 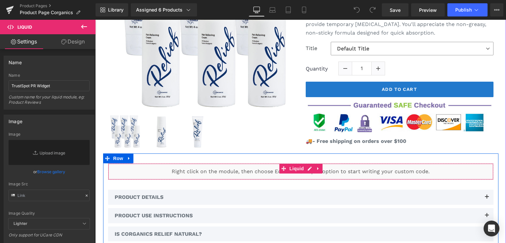 I want to click on span: Save, so click(x=395, y=10).